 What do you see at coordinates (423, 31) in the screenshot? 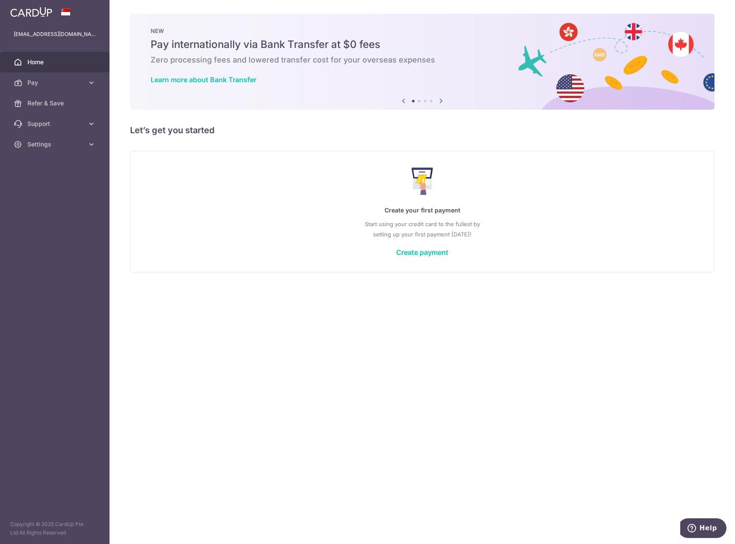
I see `p: NEW` at bounding box center [423, 31].